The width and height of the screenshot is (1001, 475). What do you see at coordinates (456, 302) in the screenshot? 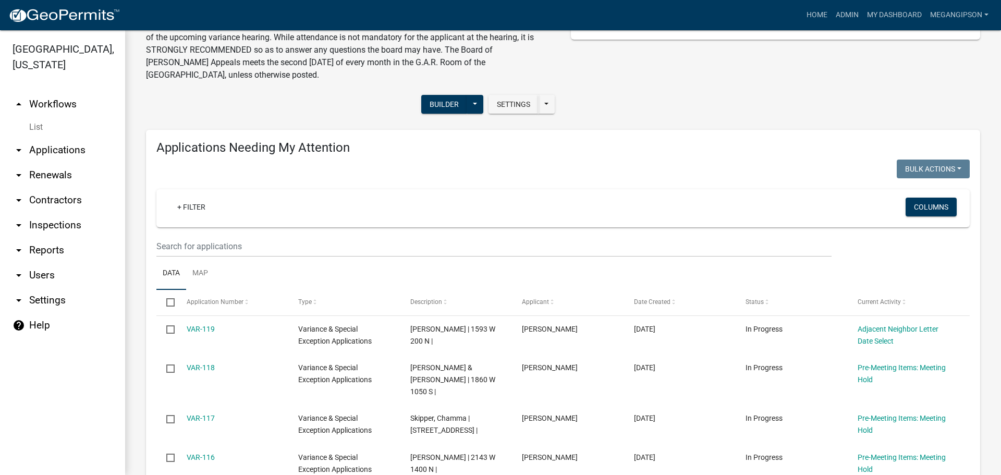
I see `datatable-header-cell: Description` at bounding box center [456, 302].